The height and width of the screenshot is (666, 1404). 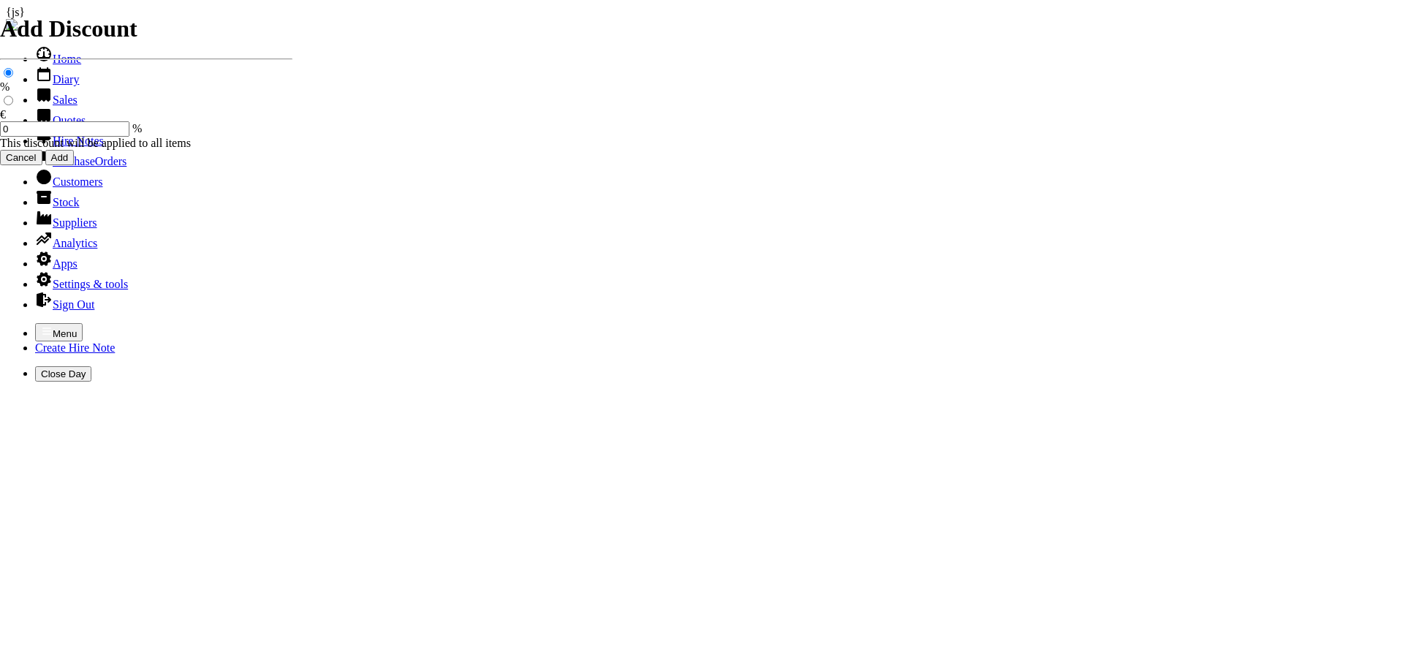 I want to click on input: Add, so click(x=60, y=157).